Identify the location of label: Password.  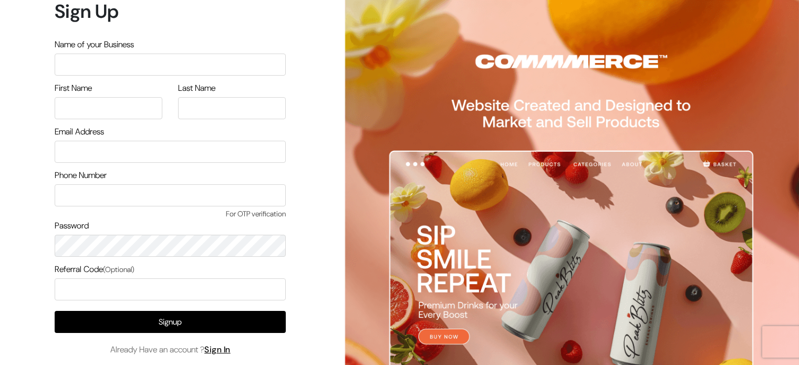
(71, 226).